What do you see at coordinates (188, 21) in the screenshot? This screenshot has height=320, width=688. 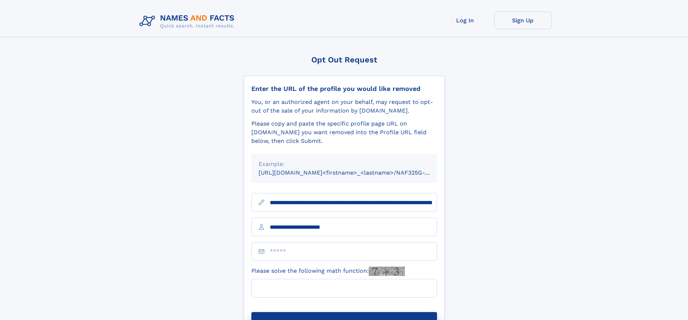 I see `img: Logo Names and Facts` at bounding box center [188, 21].